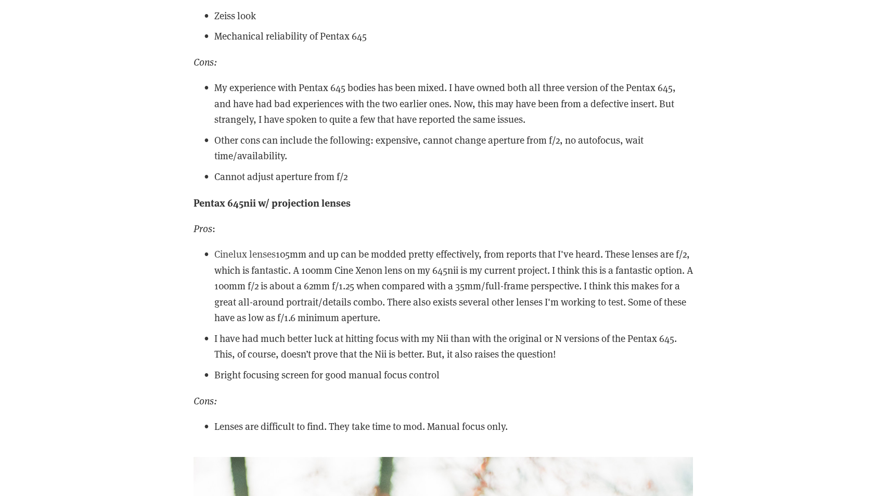  Describe the element at coordinates (454, 346) in the screenshot. I see `p: I have had much better luck at hitting focus with my Nii than with the original or N versions of ...` at that location.